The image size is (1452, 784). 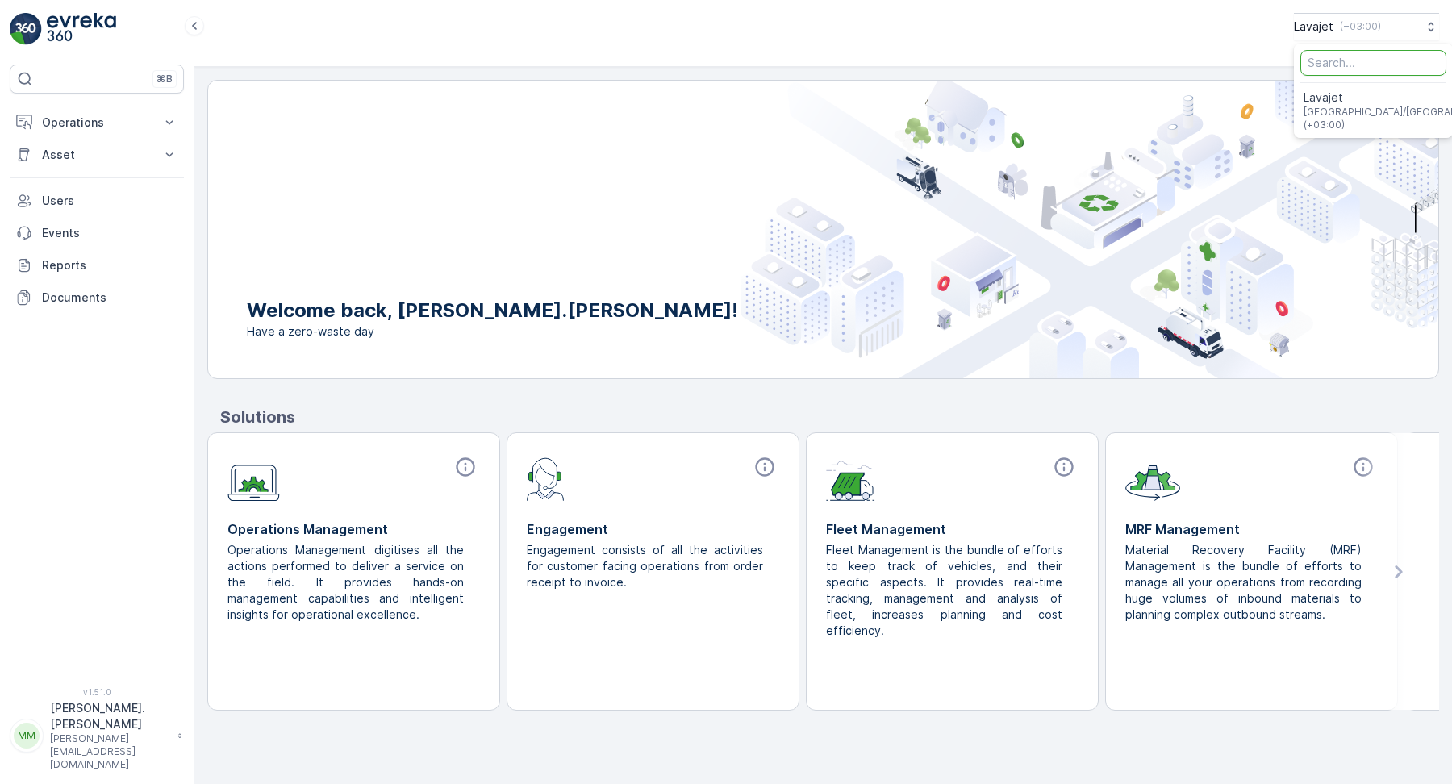 I want to click on p: Engagement consists of all the activities for customer facing operations from order receipt to in..., so click(x=646, y=566).